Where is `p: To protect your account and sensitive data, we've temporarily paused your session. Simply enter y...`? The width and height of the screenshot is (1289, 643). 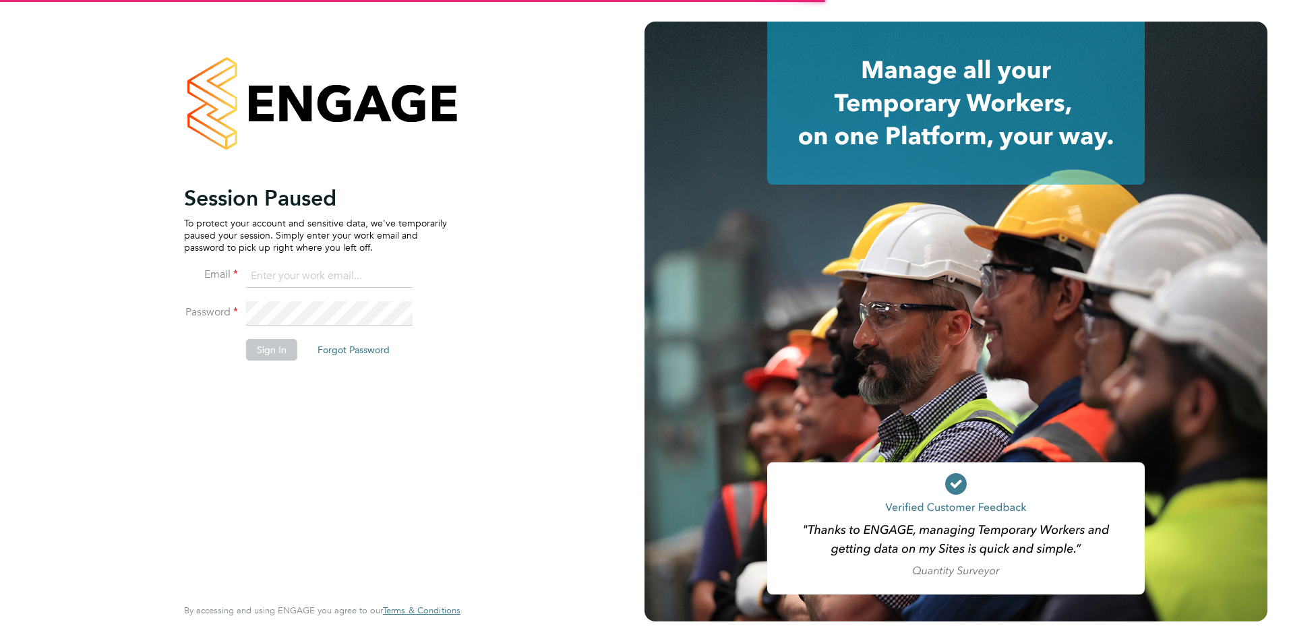 p: To protect your account and sensitive data, we've temporarily paused your session. Simply enter y... is located at coordinates (315, 235).